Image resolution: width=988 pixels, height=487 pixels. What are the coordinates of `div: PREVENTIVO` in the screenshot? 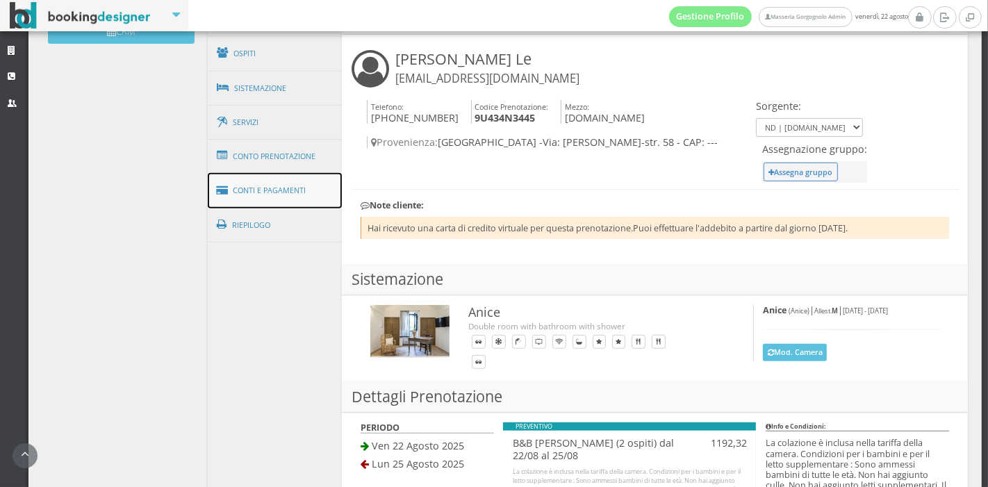 It's located at (630, 427).